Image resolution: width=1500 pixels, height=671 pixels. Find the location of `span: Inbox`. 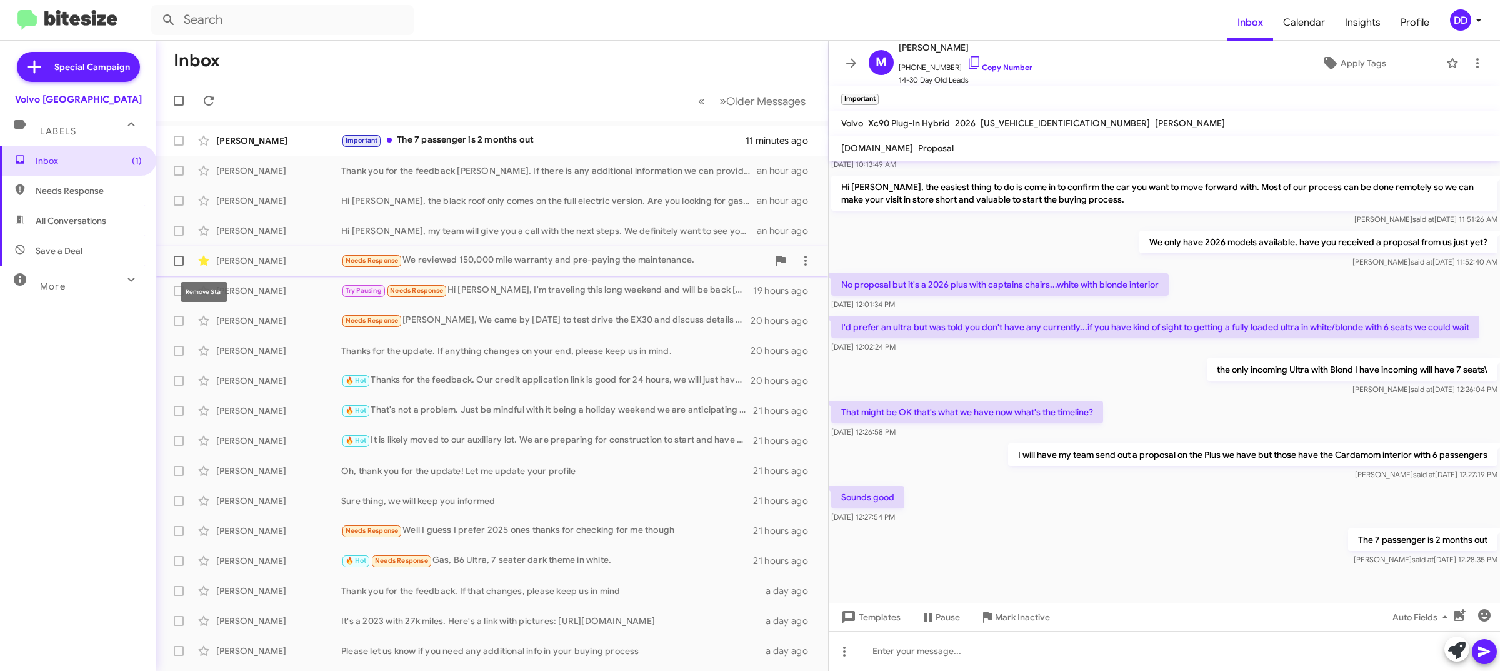

span: Inbox is located at coordinates (1250, 23).